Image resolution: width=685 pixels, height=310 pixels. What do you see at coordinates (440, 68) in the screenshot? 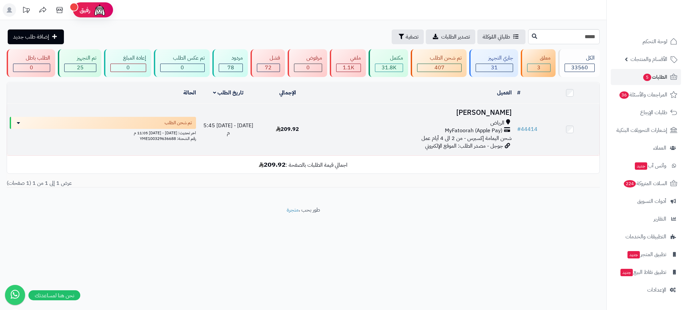
I see `span: 407` at bounding box center [440, 68].